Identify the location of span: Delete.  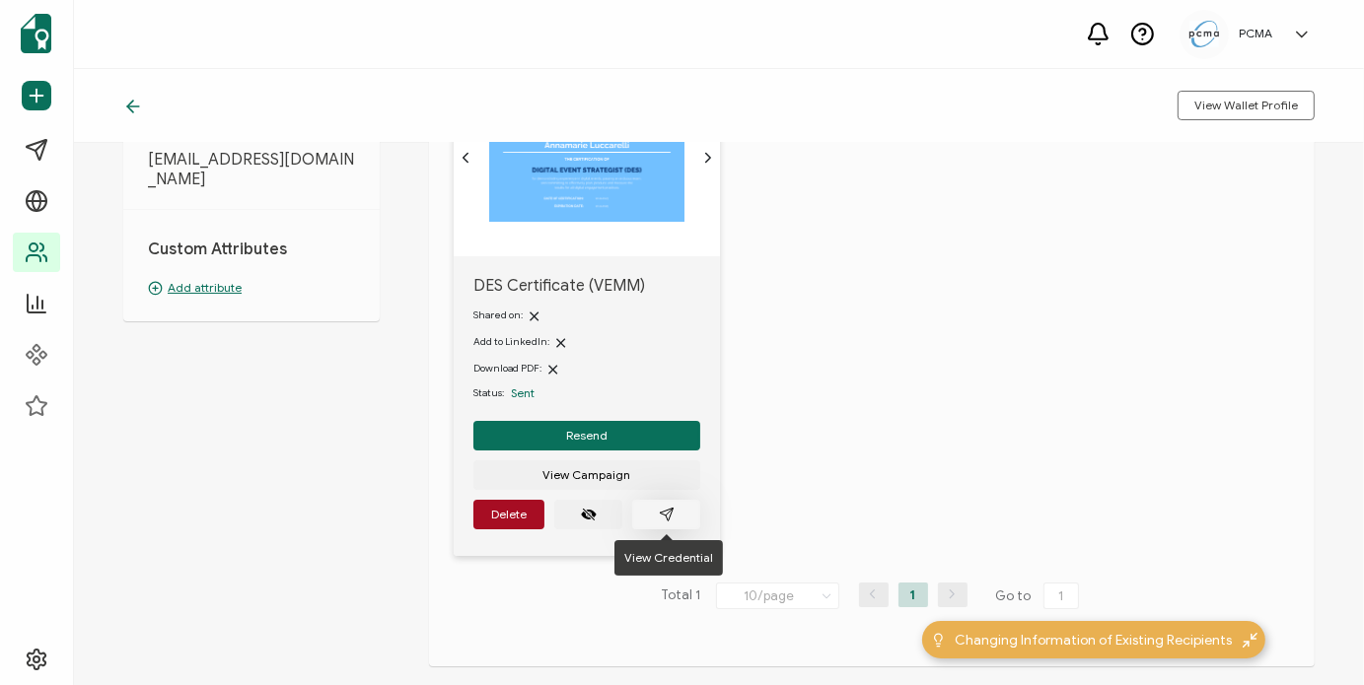
(509, 515).